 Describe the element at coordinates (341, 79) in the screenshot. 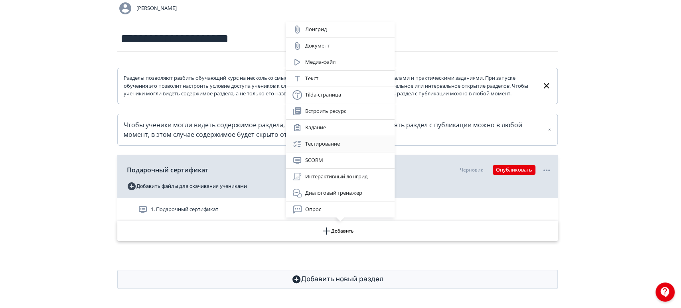

I see `div: Текст` at that location.